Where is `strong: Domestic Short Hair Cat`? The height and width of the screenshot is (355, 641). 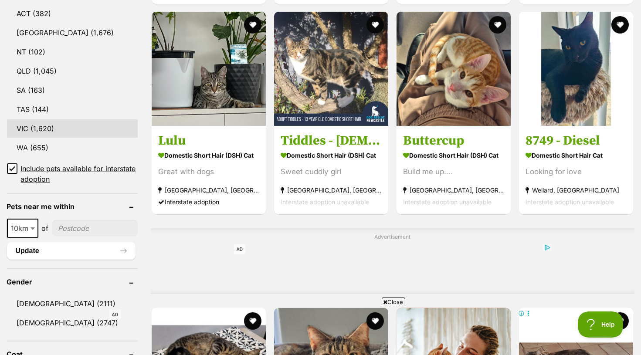 strong: Domestic Short Hair Cat is located at coordinates (576, 155).